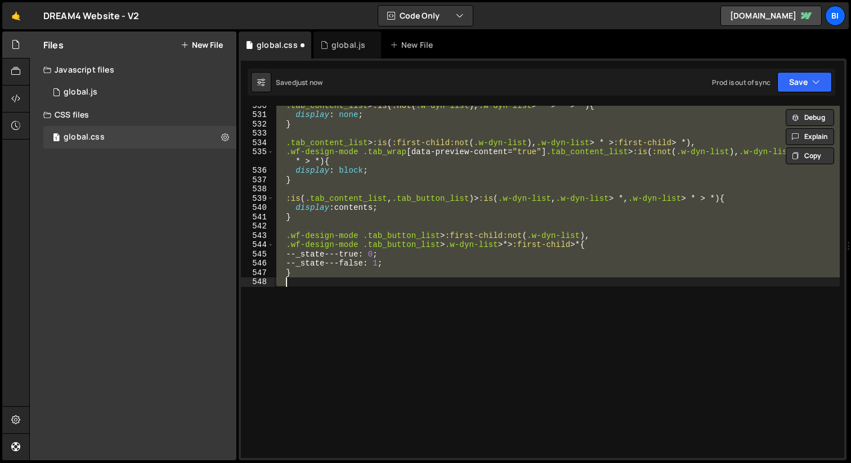 The image size is (851, 463). What do you see at coordinates (741, 82) in the screenshot?
I see `div: Prod is out of sync` at bounding box center [741, 82].